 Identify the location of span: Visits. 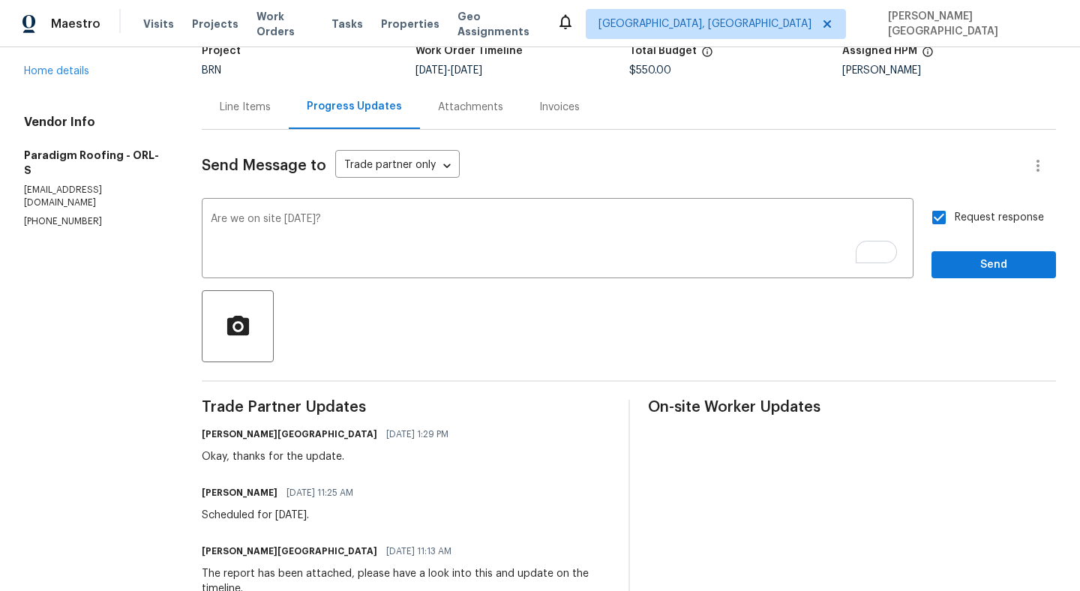
(158, 24).